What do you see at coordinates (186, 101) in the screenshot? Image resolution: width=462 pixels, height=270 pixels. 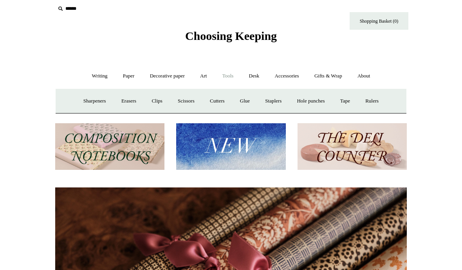 I see `a: Scissors` at bounding box center [186, 101].